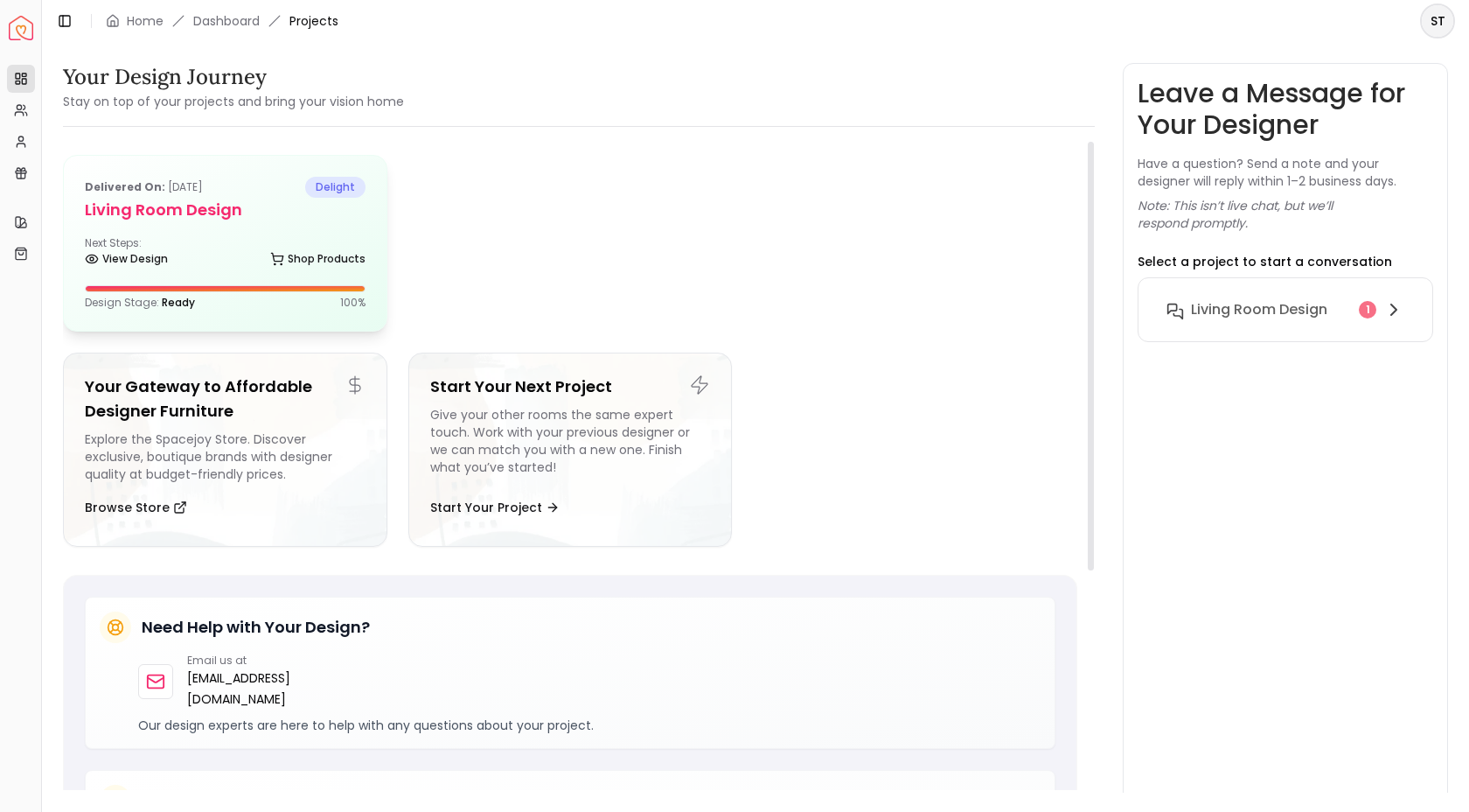 The width and height of the screenshot is (1469, 812). What do you see at coordinates (225, 457) in the screenshot?
I see `div: Explore the Spacejoy Store. Discover exclusive, boutique brands with designer quality at budget-f...` at bounding box center [225, 457].